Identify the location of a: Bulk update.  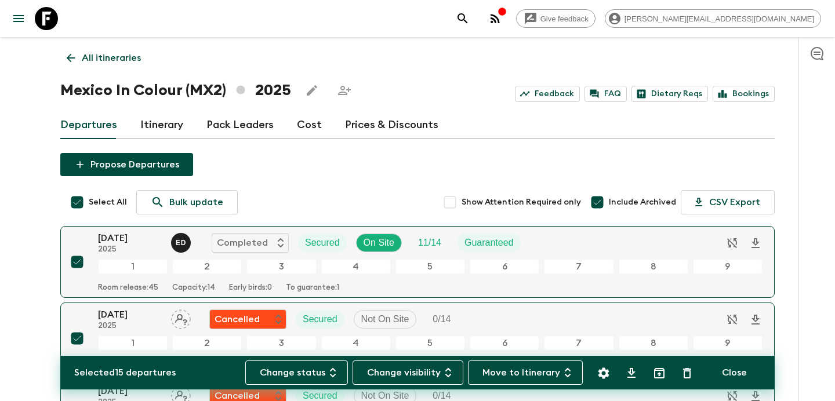
(187, 202).